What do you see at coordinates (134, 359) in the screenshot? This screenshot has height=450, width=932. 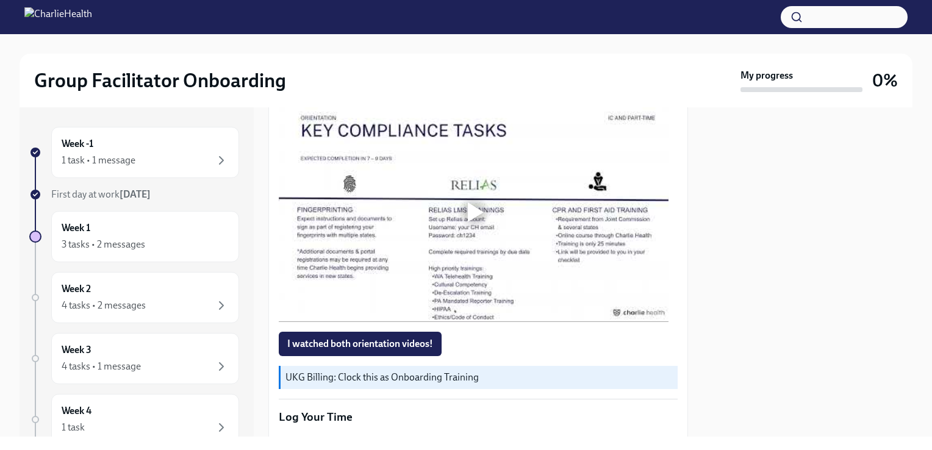 I see `a: Week 34 tasks • 1 message` at bounding box center [134, 359].